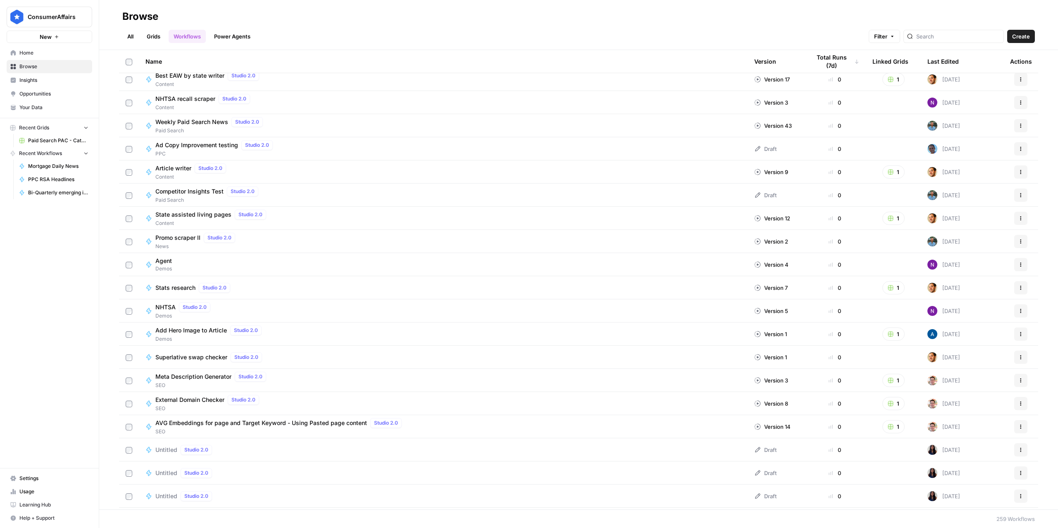 The image size is (1058, 528). What do you see at coordinates (191, 330) in the screenshot?
I see `span: Add Hero Image to Article` at bounding box center [191, 330].